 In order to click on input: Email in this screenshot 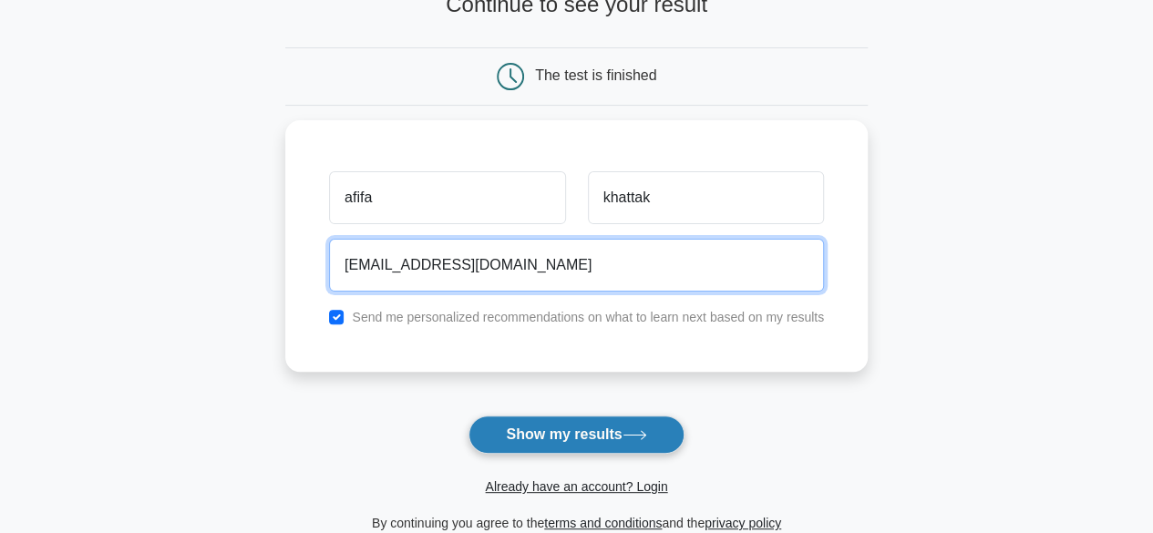, I will do `click(576, 265)`.